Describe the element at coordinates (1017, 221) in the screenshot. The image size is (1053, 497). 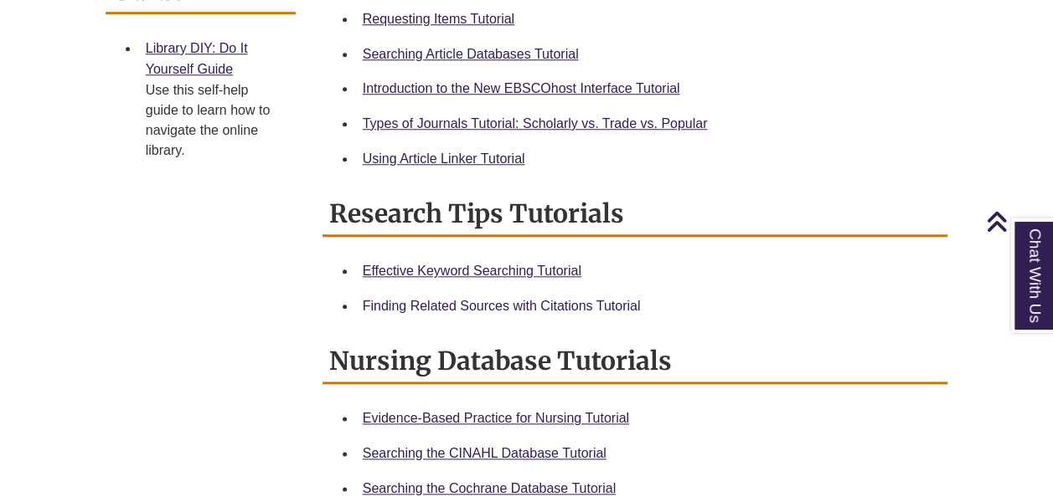
I see `a: Back to Top` at that location.